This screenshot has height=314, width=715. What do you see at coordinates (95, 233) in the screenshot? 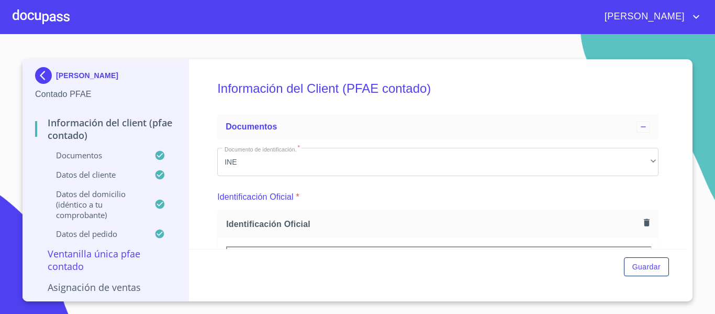
I see `p: Datos del pedido` at bounding box center [95, 233].